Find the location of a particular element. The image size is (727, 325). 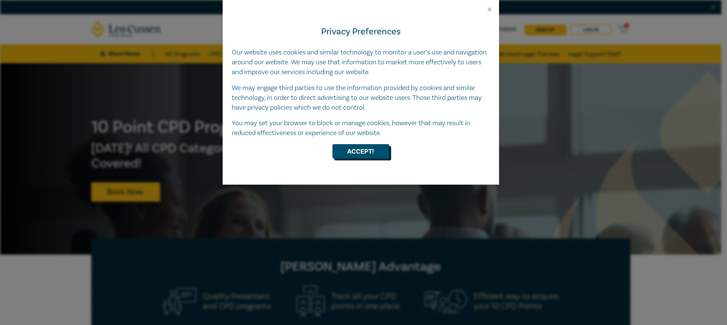

h4: Privacy Preferences is located at coordinates (361, 32).